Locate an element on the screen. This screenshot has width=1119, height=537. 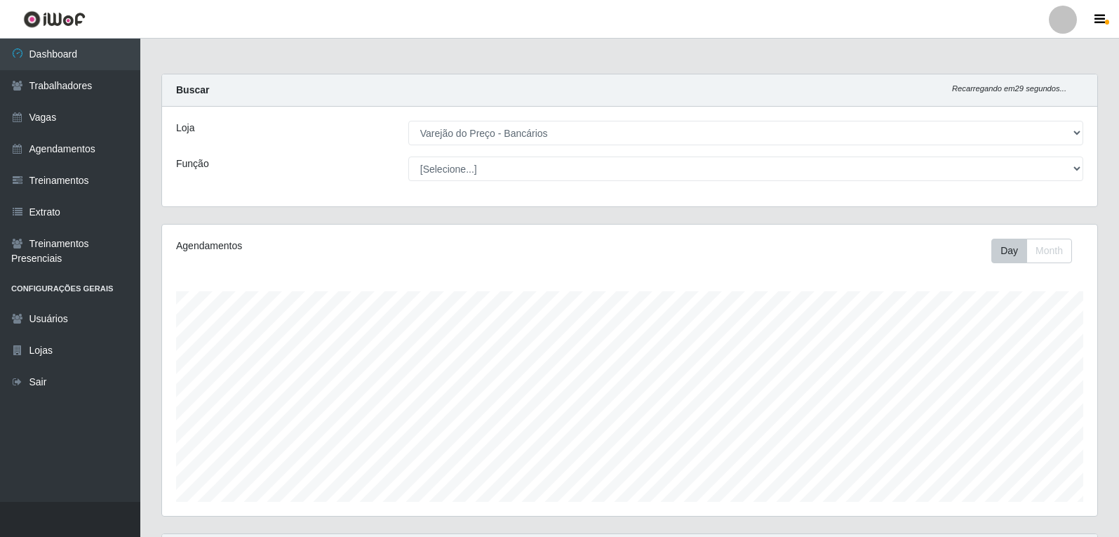
img: CoreUI Logo is located at coordinates (54, 19).